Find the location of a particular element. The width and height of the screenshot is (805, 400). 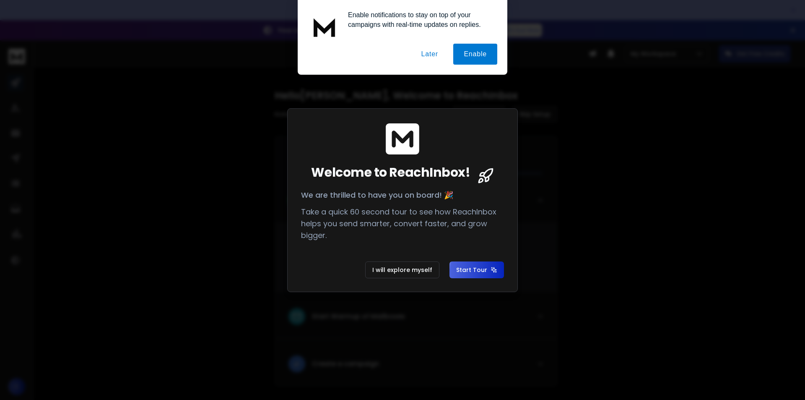

button: Start Tour is located at coordinates (477, 270).